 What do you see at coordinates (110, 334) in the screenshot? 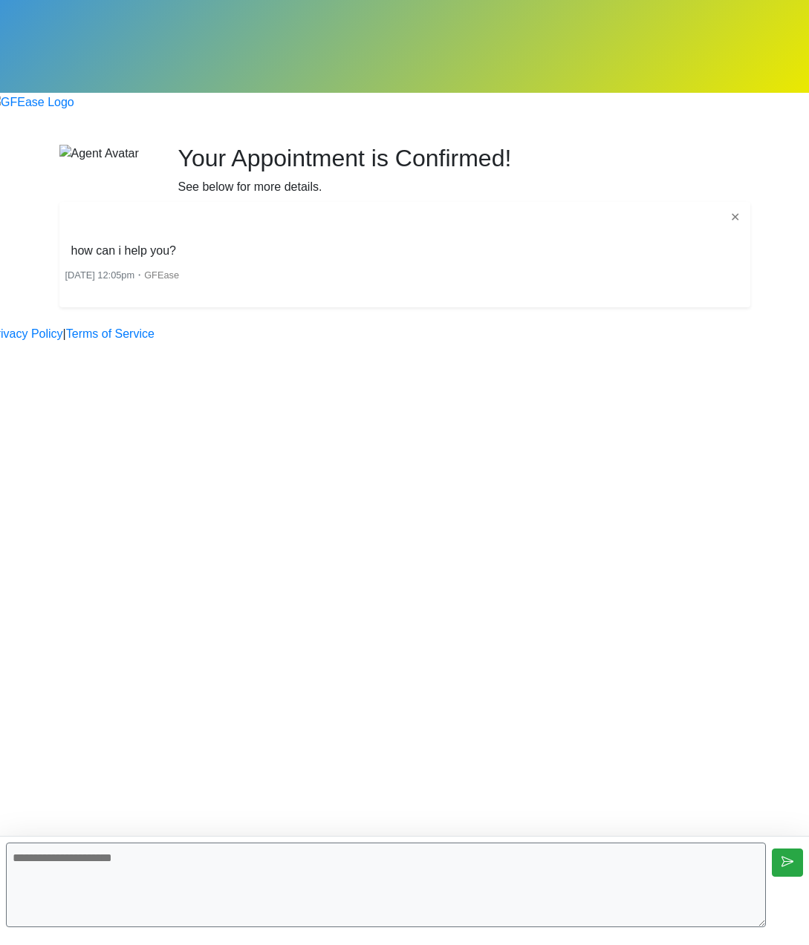
I see `a: Terms of Service` at bounding box center [110, 334].